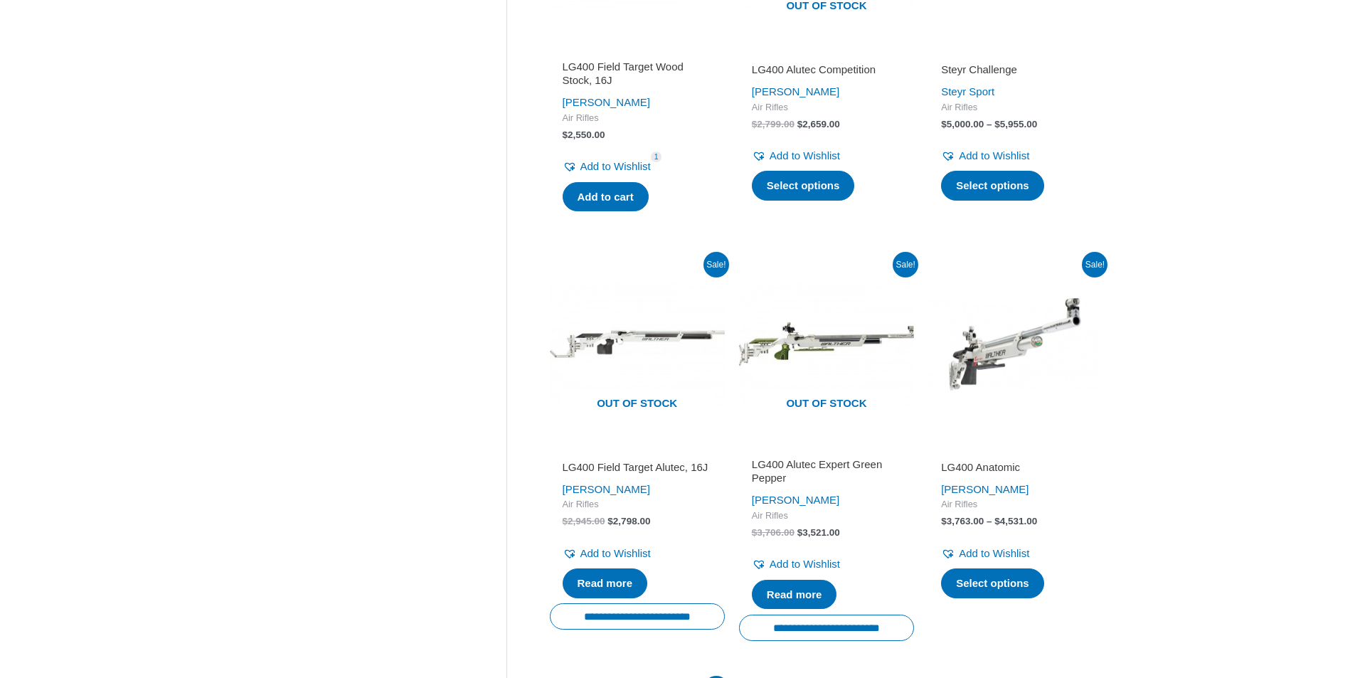 Image resolution: width=1355 pixels, height=678 pixels. What do you see at coordinates (962, 521) in the screenshot?
I see `bdi: 3,763.00` at bounding box center [962, 521].